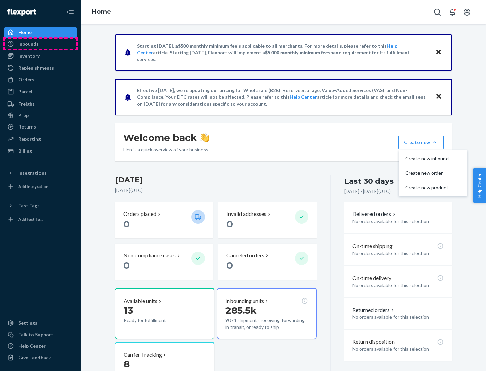 This screenshot has width=486, height=371. Describe the element at coordinates (40, 323) in the screenshot. I see `a: Settings` at that location.